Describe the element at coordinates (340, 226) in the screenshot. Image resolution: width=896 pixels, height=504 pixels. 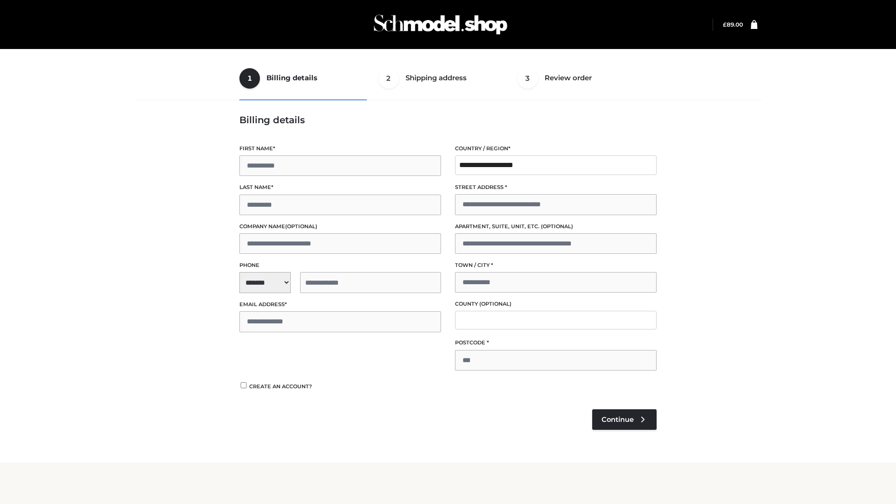
I see `label: Company name` at that location.